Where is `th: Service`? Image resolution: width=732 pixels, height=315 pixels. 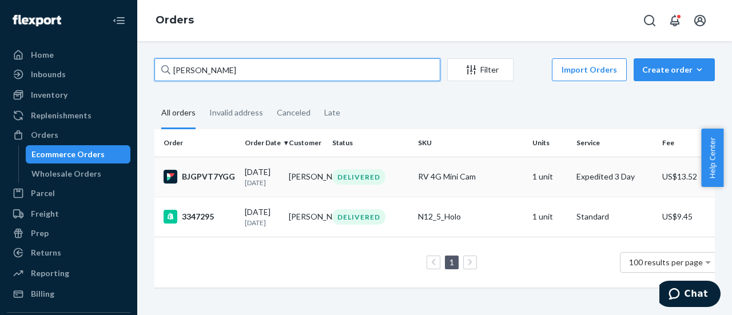
th: Service is located at coordinates (615, 143).